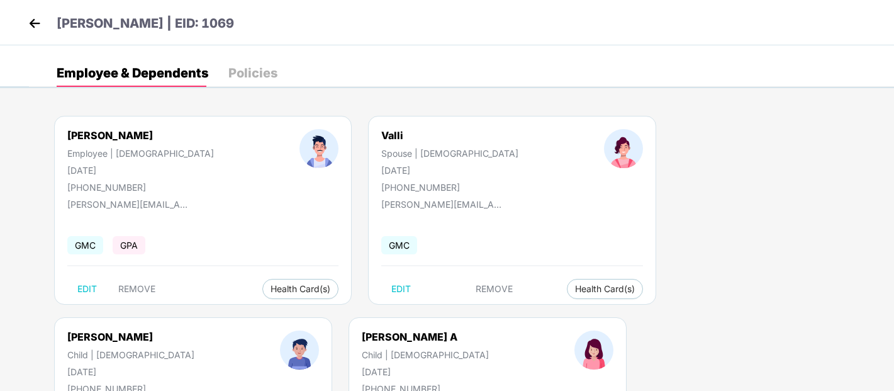 The width and height of the screenshot is (894, 391). What do you see at coordinates (132, 73) in the screenshot?
I see `div: Employee & Dependents` at bounding box center [132, 73].